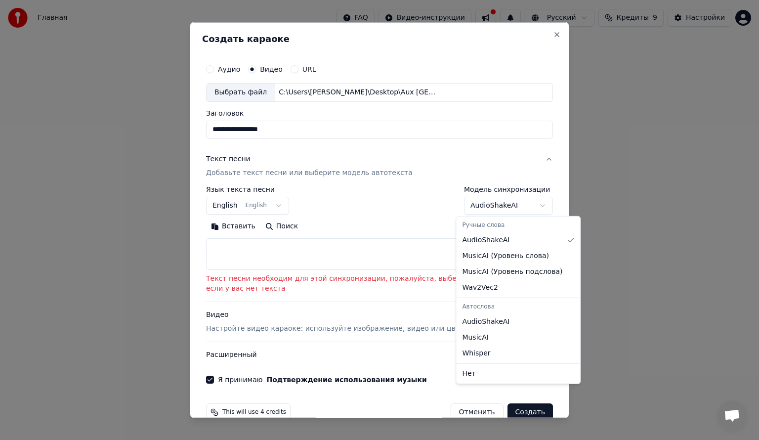 This screenshot has width=759, height=440. Describe the element at coordinates (476, 353) in the screenshot. I see `span: Whisper` at that location.